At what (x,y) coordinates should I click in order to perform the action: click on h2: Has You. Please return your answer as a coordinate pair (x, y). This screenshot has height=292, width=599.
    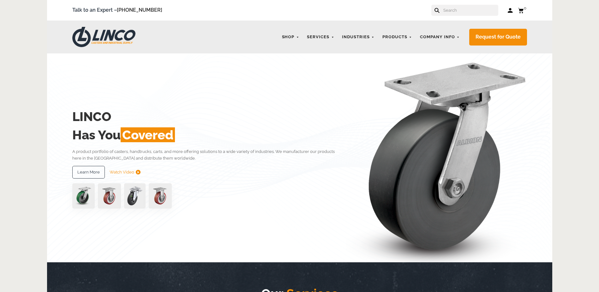
    Looking at the image, I should click on (208, 135).